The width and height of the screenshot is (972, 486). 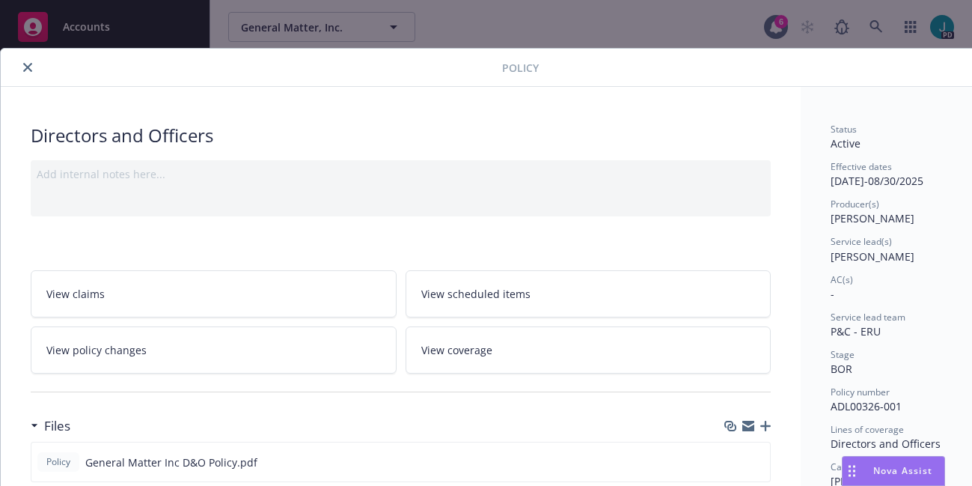 What do you see at coordinates (758, 462) in the screenshot?
I see `button: preview file` at bounding box center [758, 462].